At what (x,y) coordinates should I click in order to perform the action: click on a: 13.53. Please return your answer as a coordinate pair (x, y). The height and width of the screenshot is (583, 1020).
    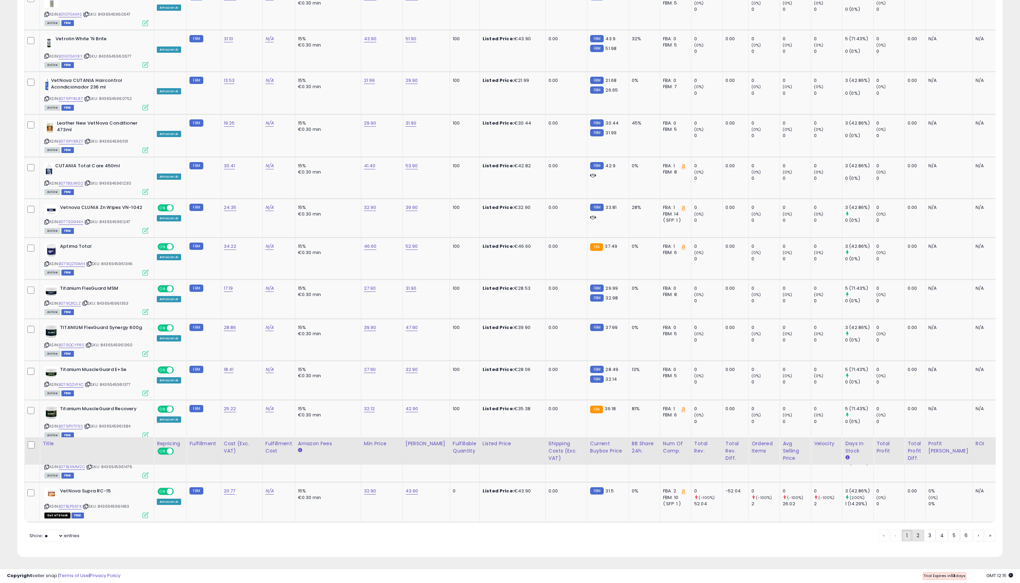
    Looking at the image, I should click on (229, 81).